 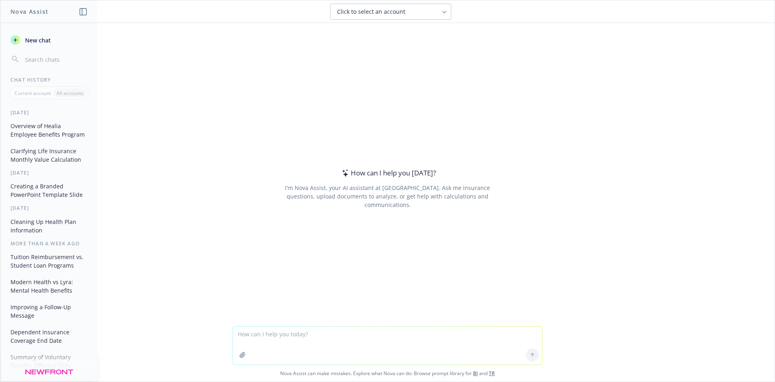 I want to click on a: TR, so click(x=492, y=373).